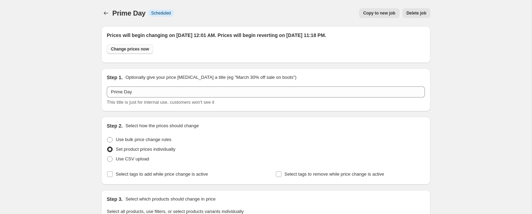  I want to click on button: Price change jobs, so click(106, 13).